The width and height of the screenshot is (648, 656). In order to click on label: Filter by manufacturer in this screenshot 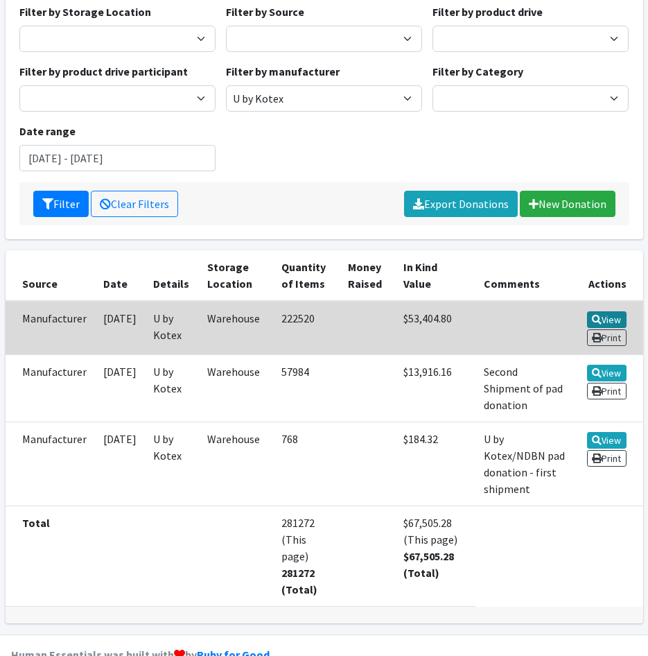, I will do `click(283, 71)`.